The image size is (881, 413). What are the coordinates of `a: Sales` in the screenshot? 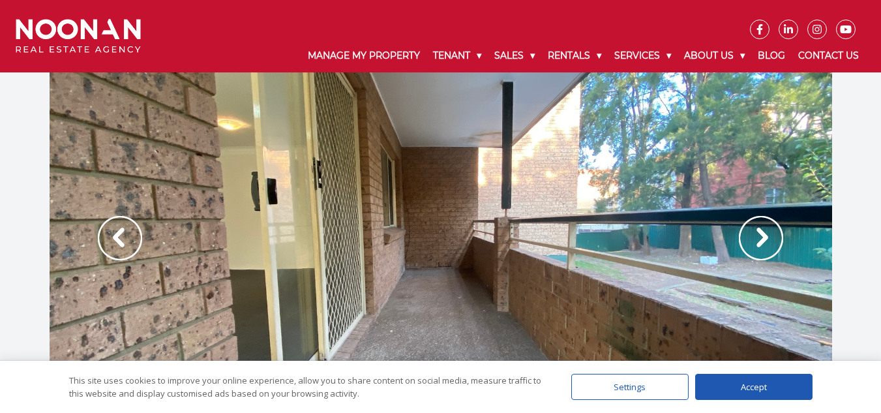 It's located at (514, 55).